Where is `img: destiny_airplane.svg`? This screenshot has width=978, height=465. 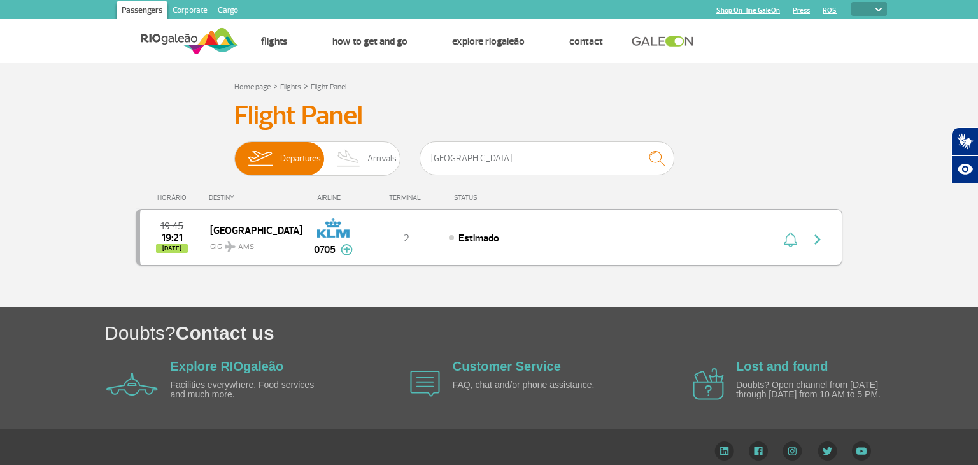
img: destiny_airplane.svg is located at coordinates (230, 246).